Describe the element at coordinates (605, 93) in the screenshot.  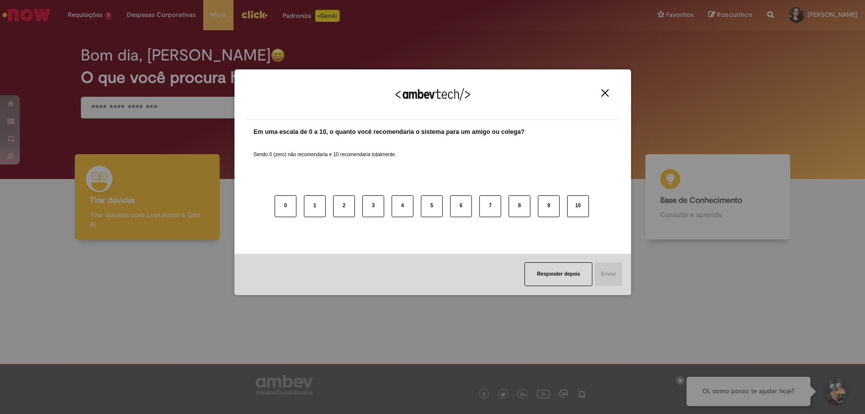
I see `img: Close` at that location.